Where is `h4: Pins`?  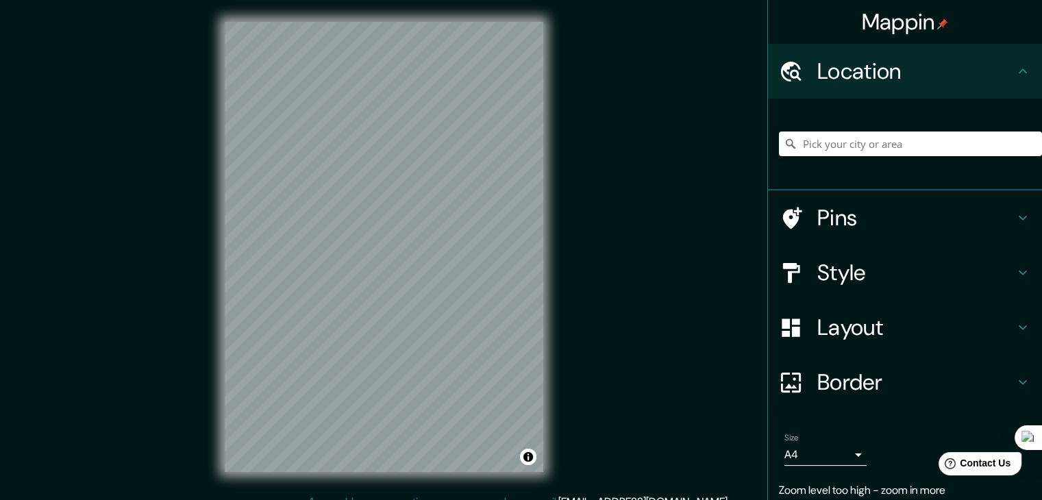 h4: Pins is located at coordinates (916, 218).